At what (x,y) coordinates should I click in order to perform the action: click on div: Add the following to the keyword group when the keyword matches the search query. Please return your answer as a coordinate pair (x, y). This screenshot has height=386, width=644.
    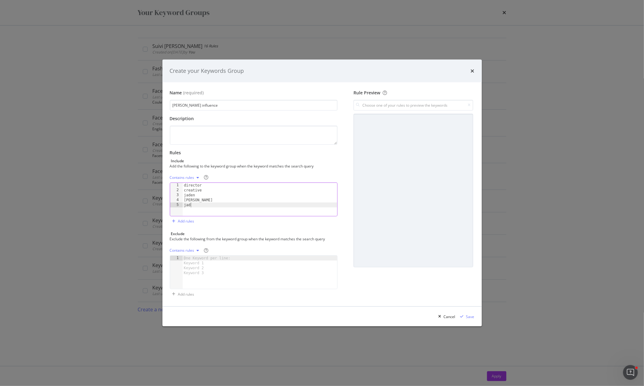
    Looking at the image, I should click on (253, 166).